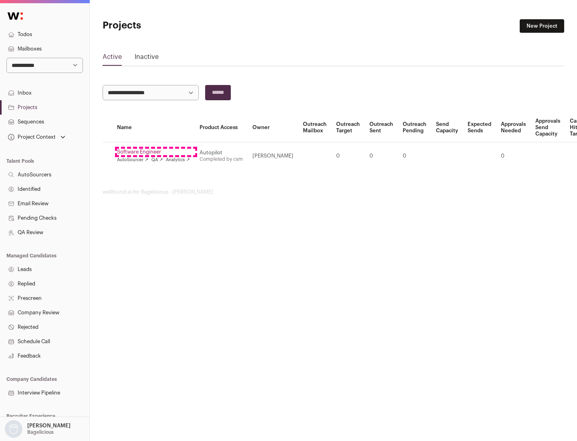  What do you see at coordinates (221, 153) in the screenshot?
I see `div: Autopilot` at bounding box center [221, 153].